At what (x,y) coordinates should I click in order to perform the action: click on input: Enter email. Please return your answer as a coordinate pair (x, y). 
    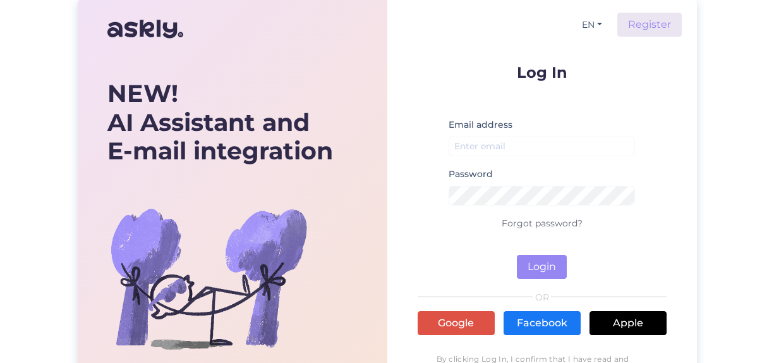
    Looking at the image, I should click on (542, 146).